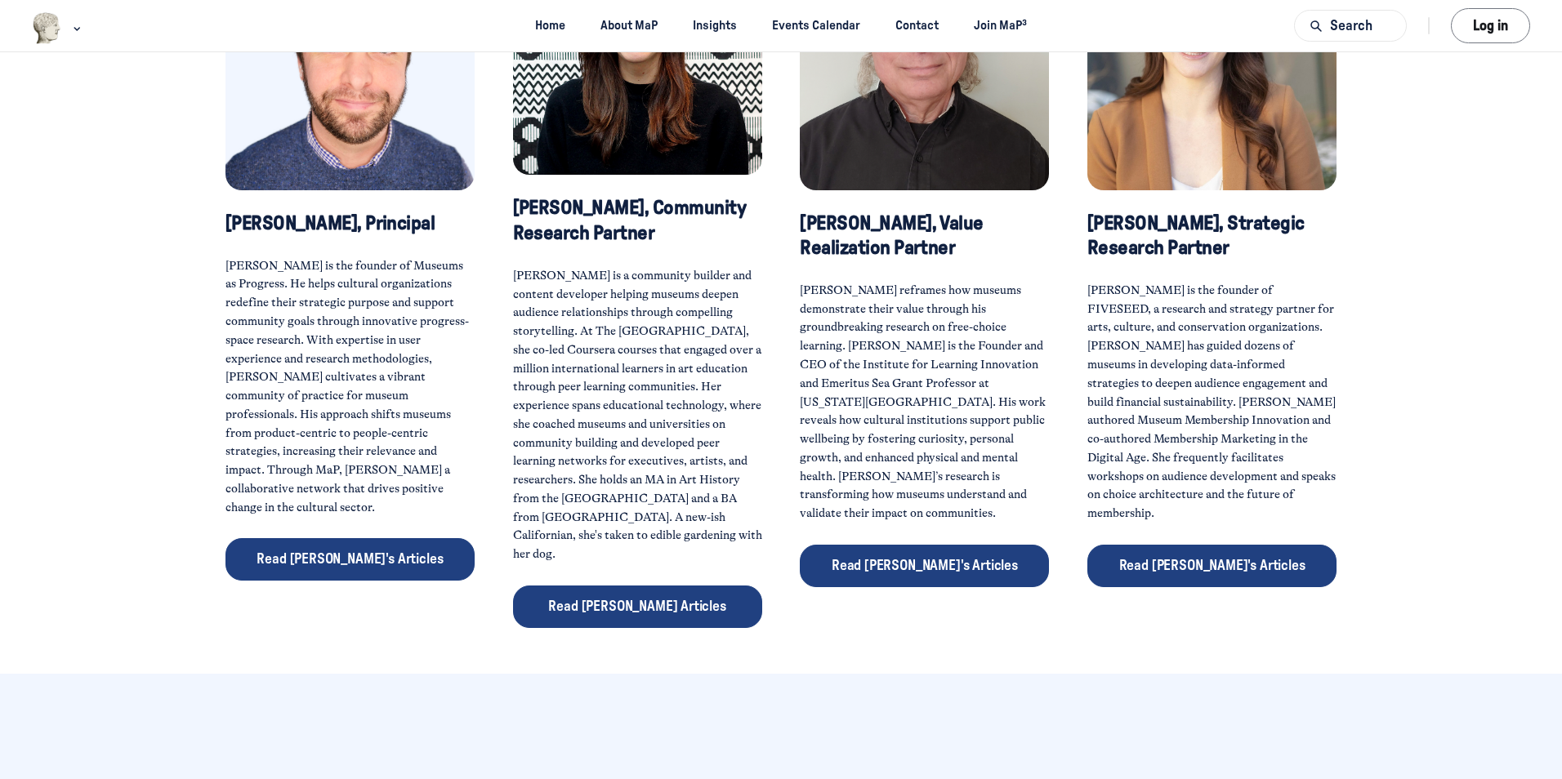 This screenshot has width=1562, height=779. I want to click on button: Search, so click(1351, 25).